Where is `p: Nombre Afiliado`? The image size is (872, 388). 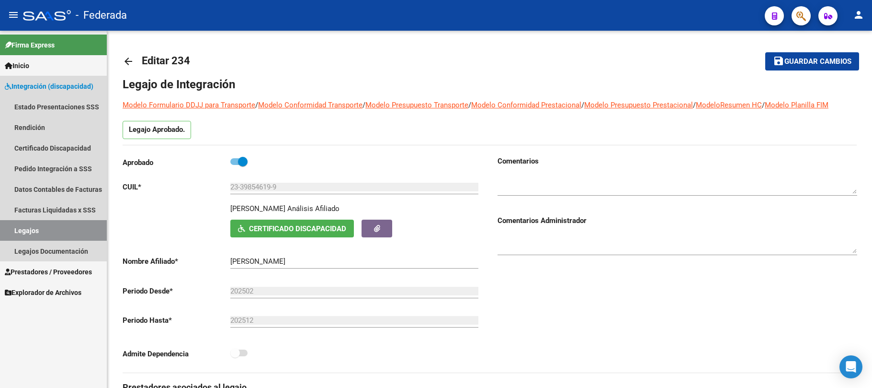
p: Nombre Afiliado is located at coordinates (176, 261).